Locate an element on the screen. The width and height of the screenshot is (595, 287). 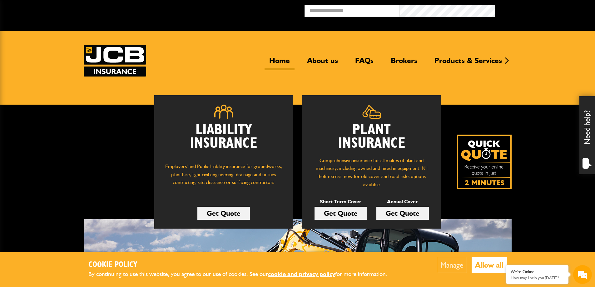
button: Allow all is located at coordinates (489, 265).